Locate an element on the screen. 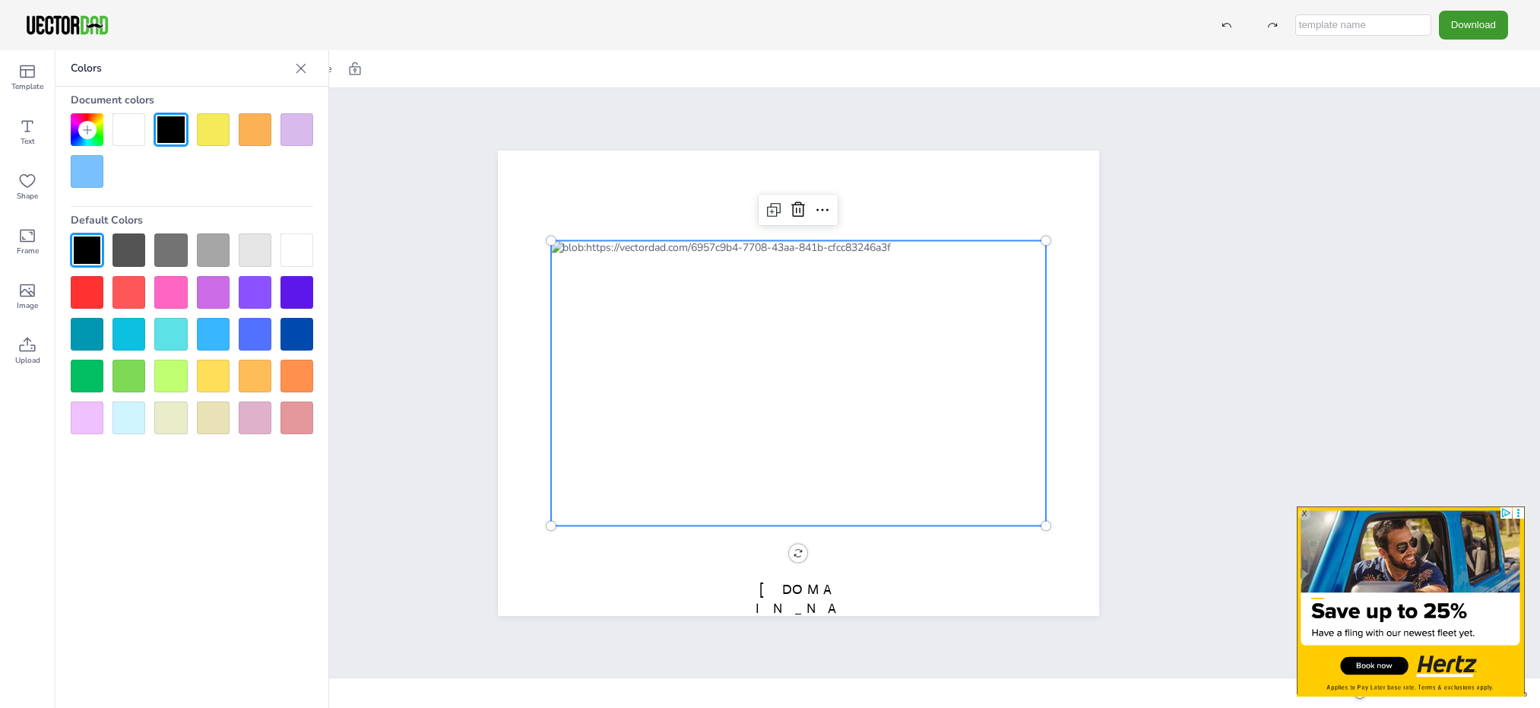  span: Image is located at coordinates (27, 306).